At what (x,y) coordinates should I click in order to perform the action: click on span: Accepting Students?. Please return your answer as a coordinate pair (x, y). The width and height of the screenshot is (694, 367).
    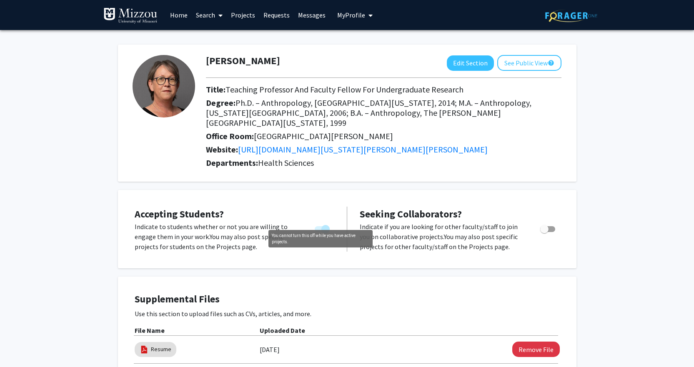
    Looking at the image, I should click on (179, 214).